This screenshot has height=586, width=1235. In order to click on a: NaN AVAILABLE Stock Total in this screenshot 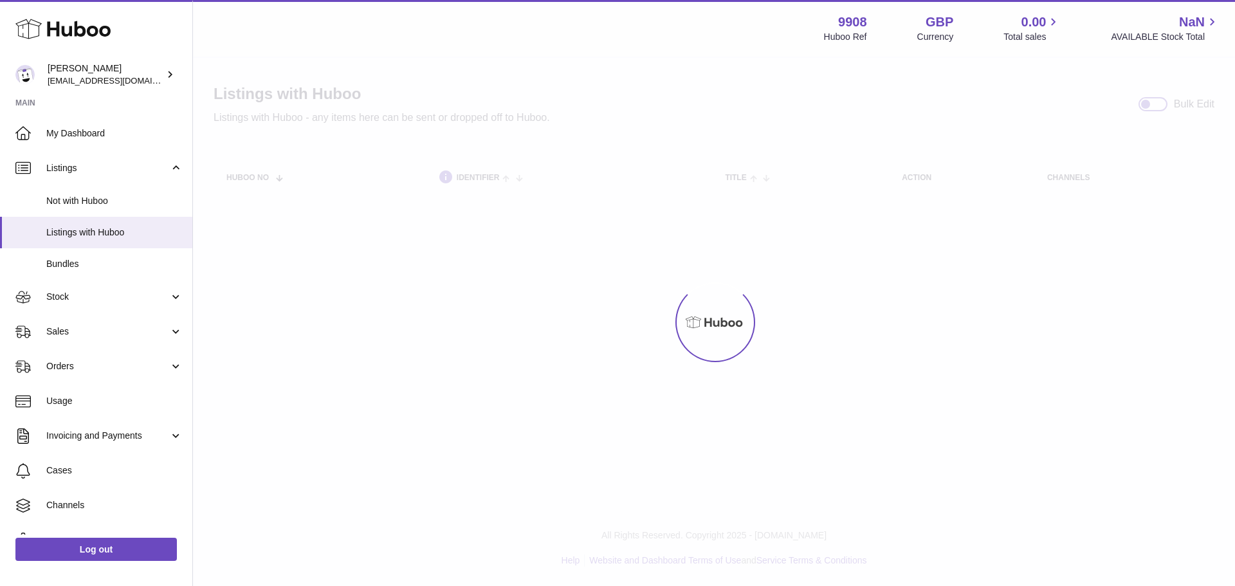, I will do `click(1165, 28)`.